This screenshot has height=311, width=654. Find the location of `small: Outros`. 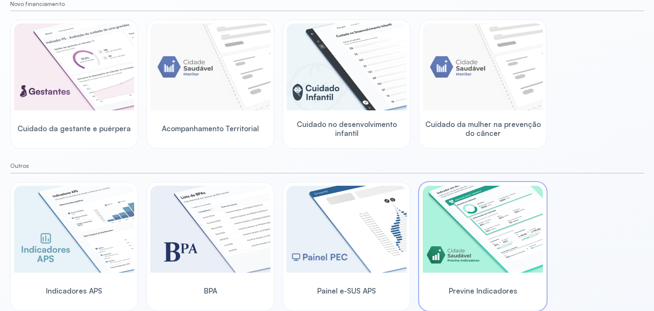

small: Outros is located at coordinates (327, 166).